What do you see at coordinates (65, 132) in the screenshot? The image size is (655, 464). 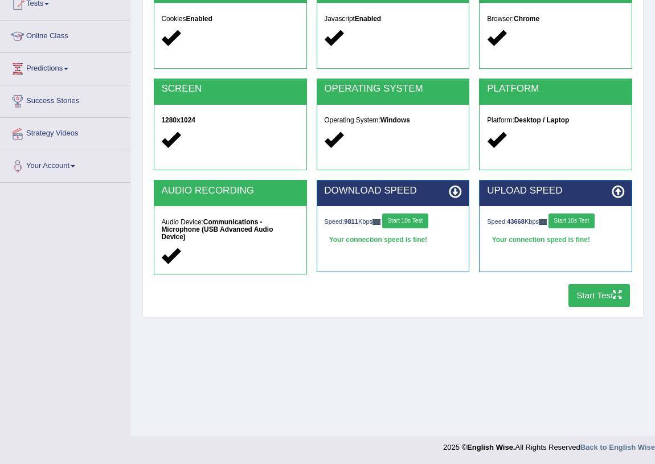 I see `a: Strategy Videos` at bounding box center [65, 132].